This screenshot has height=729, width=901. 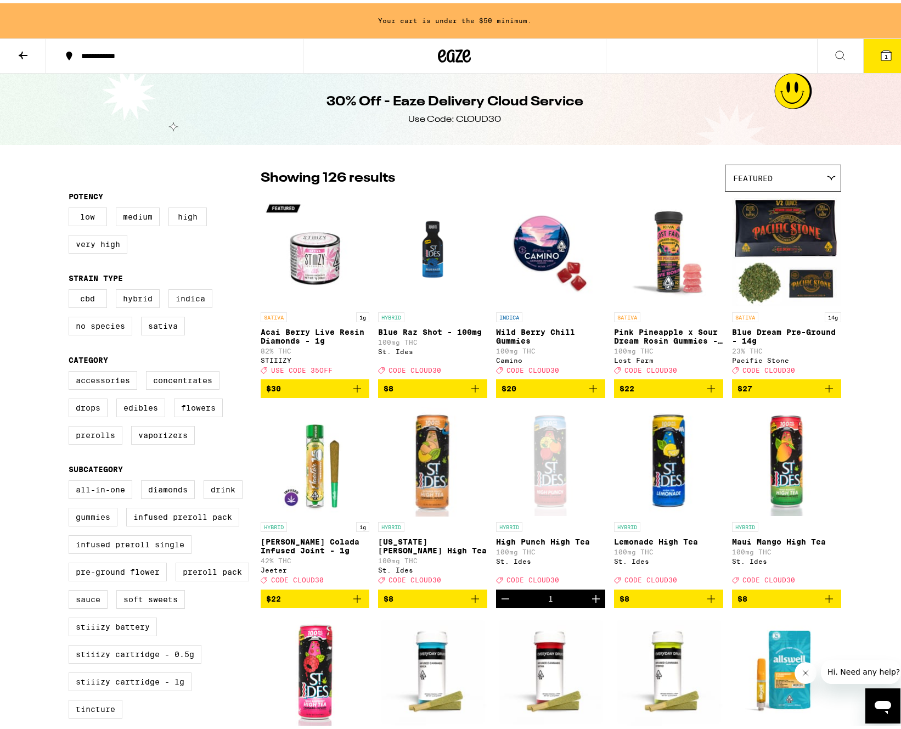 What do you see at coordinates (551, 495) in the screenshot?
I see `a: Open page for High Punch High Tea from St. Ides` at bounding box center [551, 495].